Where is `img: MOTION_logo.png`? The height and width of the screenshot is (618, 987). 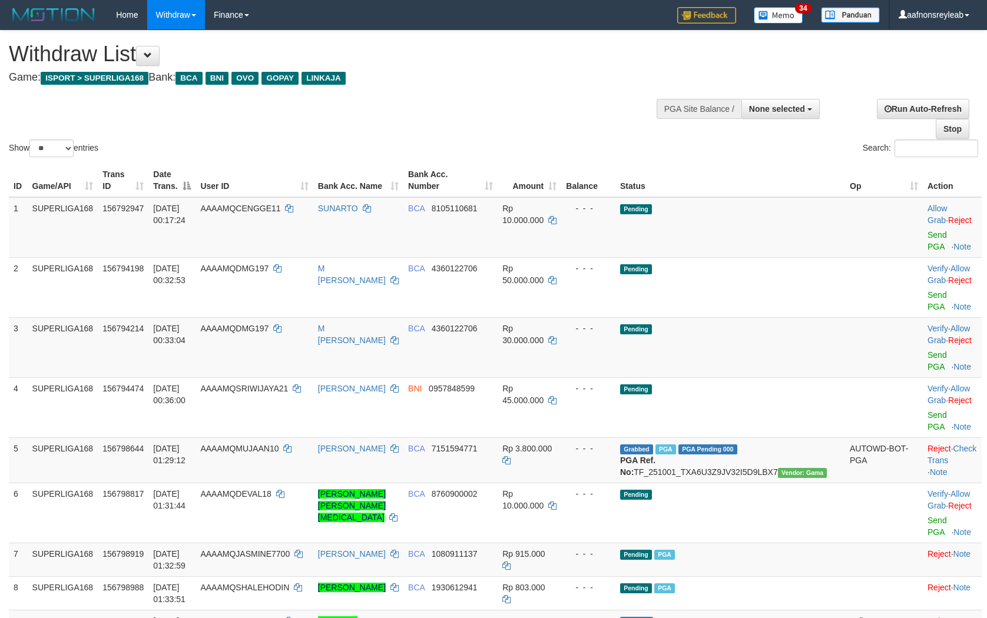
img: MOTION_logo.png is located at coordinates (54, 15).